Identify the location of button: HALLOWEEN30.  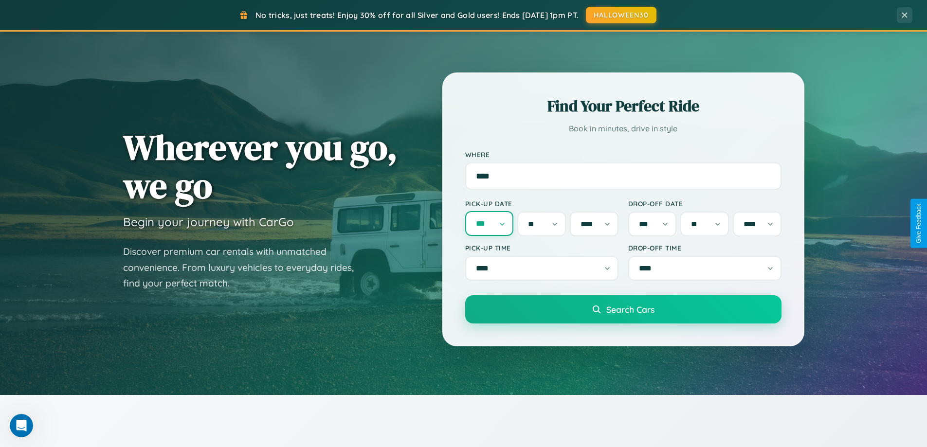
(621, 15).